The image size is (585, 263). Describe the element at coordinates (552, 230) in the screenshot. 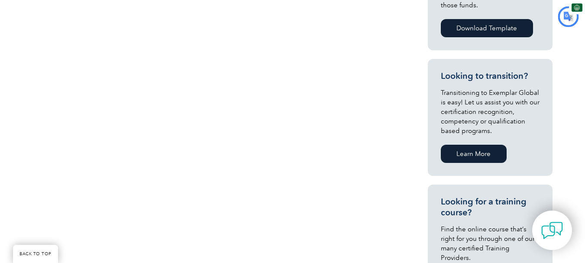

I see `img: contact-chat.png` at that location.